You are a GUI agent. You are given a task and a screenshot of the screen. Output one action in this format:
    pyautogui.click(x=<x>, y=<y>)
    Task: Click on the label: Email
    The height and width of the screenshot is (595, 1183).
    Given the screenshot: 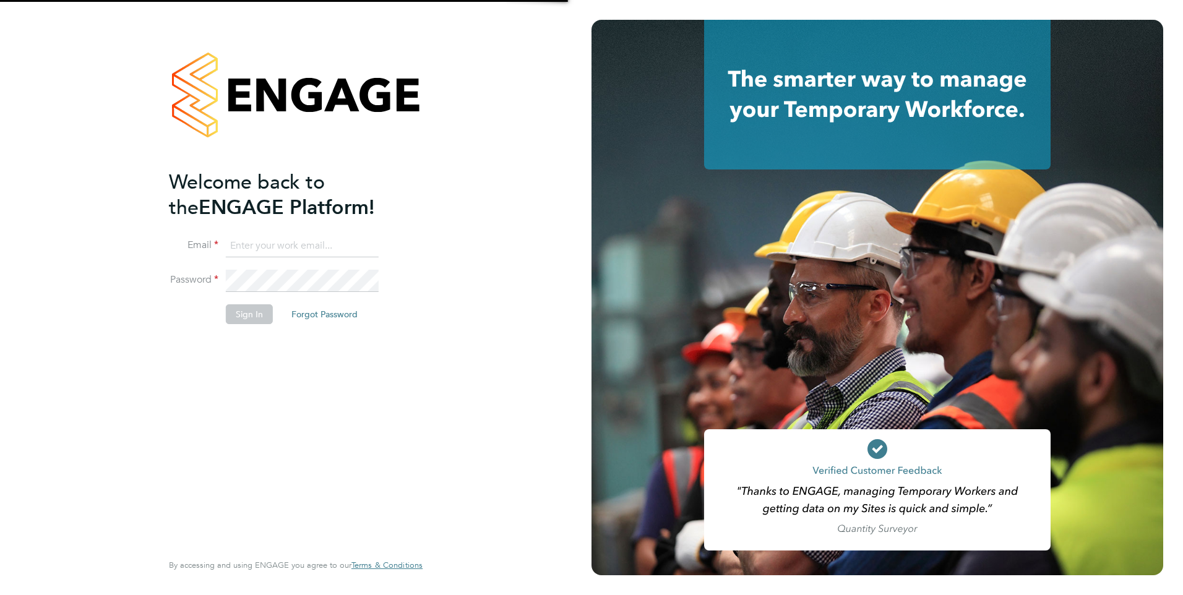 What is the action you would take?
    pyautogui.click(x=194, y=245)
    